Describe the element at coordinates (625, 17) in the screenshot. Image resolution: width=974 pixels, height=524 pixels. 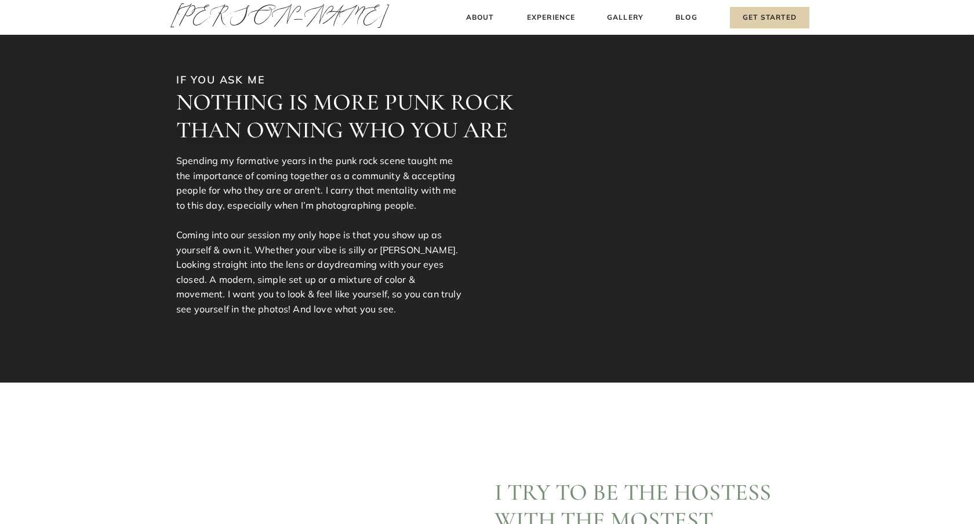
I see `a: Gallery` at that location.